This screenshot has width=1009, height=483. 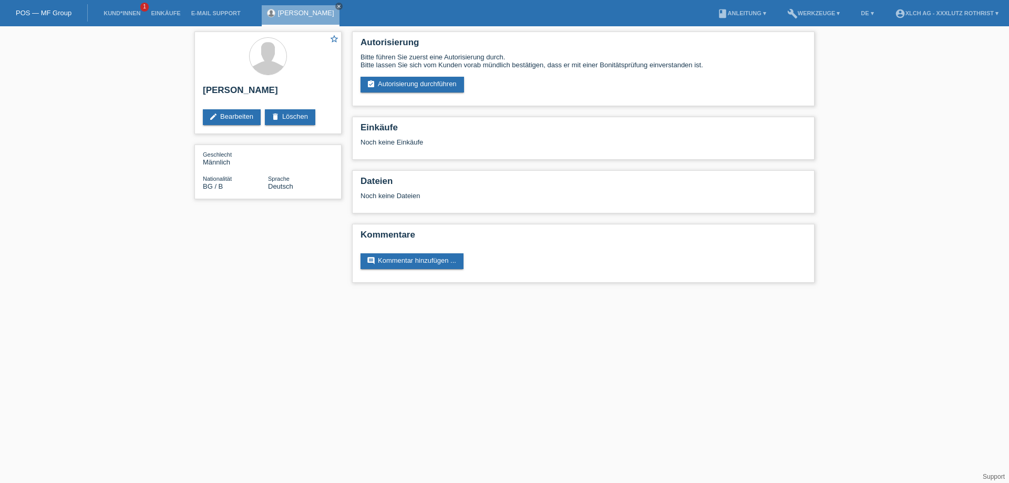 What do you see at coordinates (946, 13) in the screenshot?
I see `a: account_circleXLCH AG - XXXLutz Rothrist ▾` at bounding box center [946, 13].